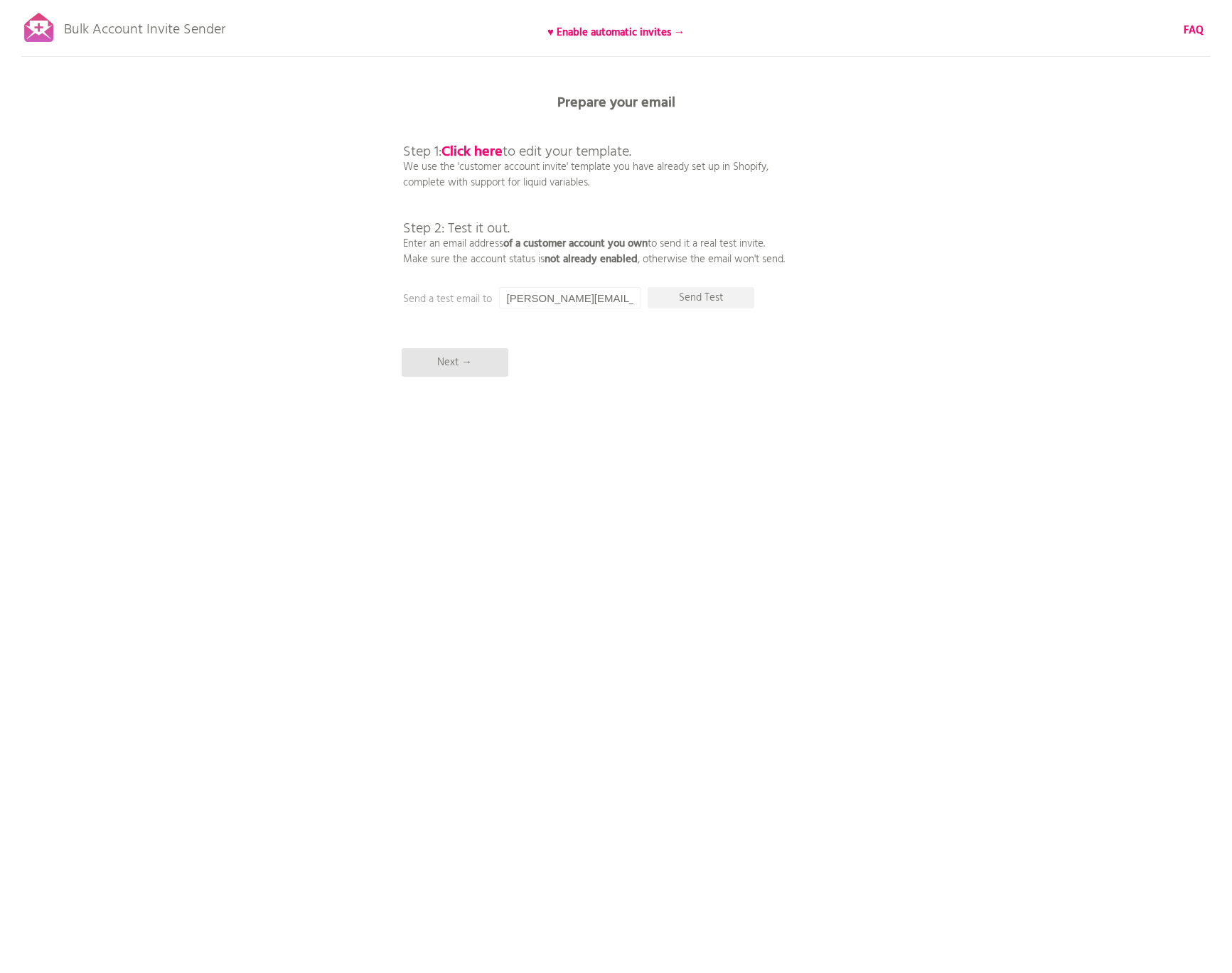 The height and width of the screenshot is (973, 1232). I want to click on b: Click here, so click(472, 152).